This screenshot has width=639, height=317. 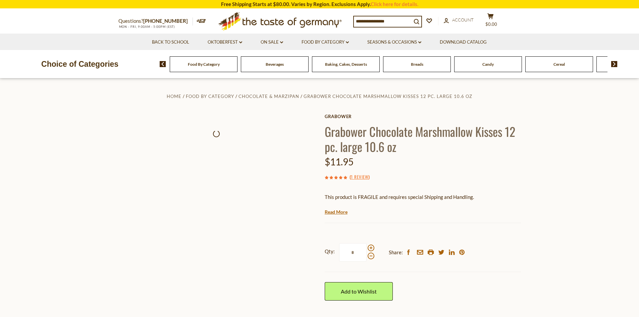 What do you see at coordinates (488, 64) in the screenshot?
I see `a: Candy` at bounding box center [488, 64].